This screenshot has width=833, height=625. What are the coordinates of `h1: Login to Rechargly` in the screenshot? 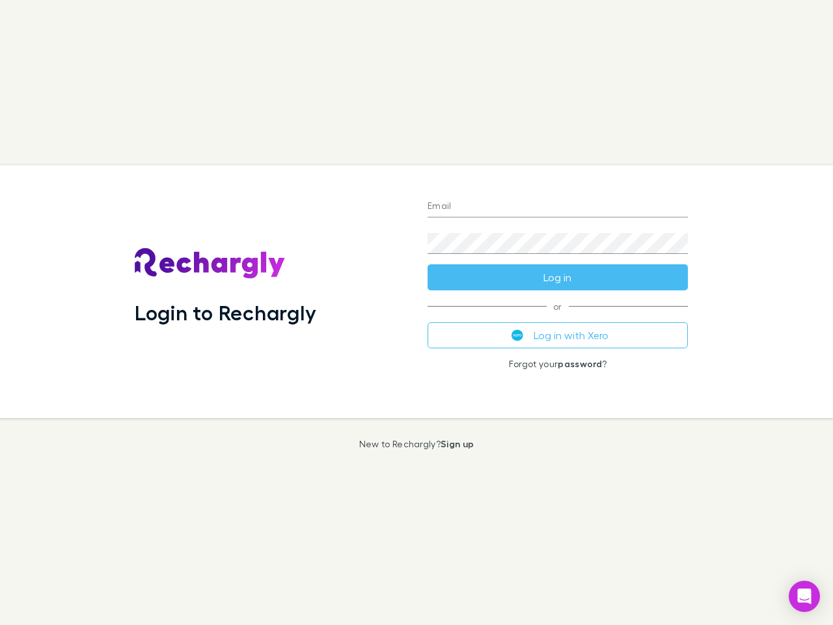 It's located at (225, 312).